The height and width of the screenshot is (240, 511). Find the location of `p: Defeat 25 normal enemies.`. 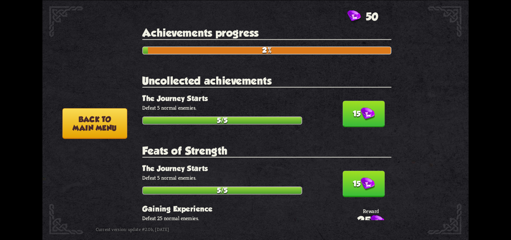

p: Defeat 25 normal enemies. is located at coordinates (267, 218).